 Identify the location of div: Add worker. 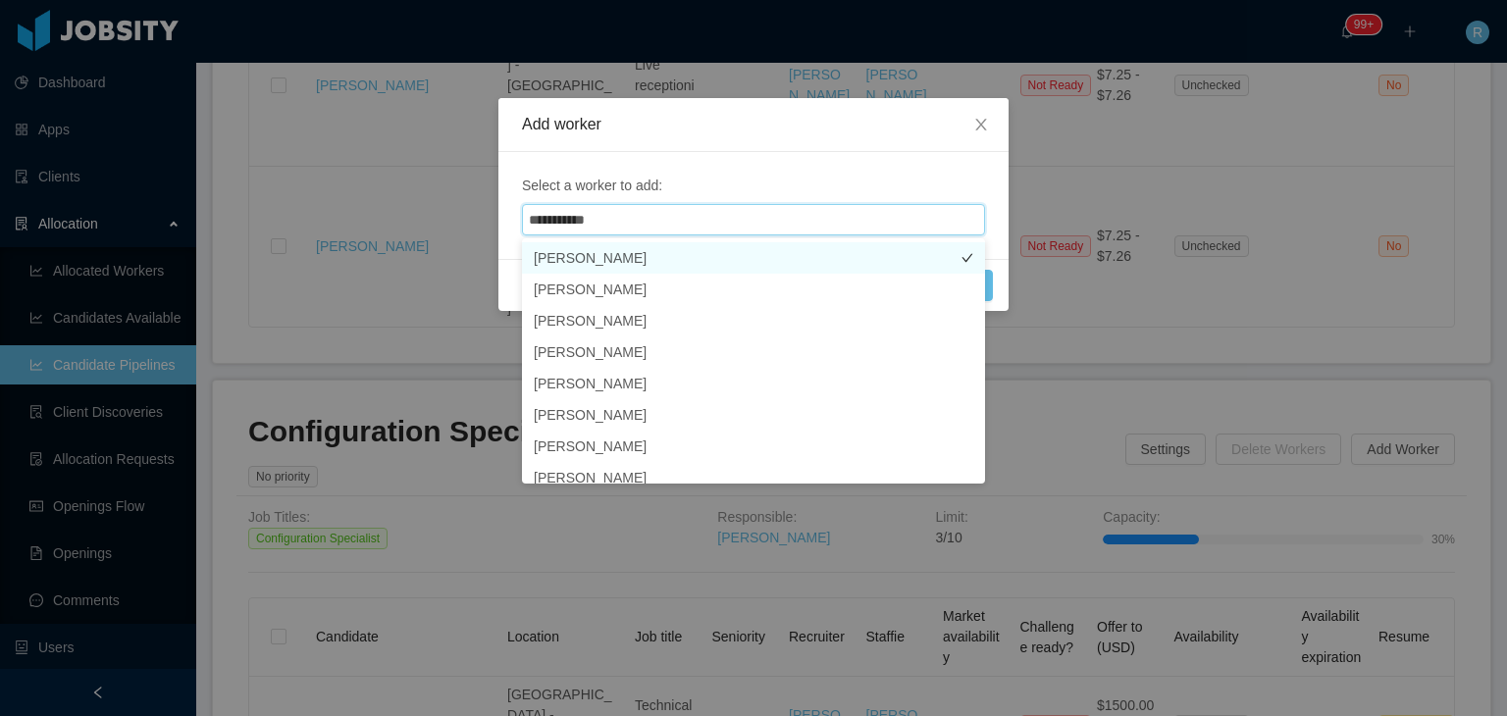
(754, 125).